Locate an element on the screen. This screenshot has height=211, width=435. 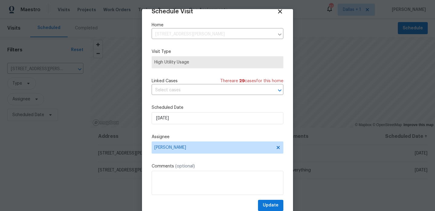
span: High Utility Usage is located at coordinates (218, 62).